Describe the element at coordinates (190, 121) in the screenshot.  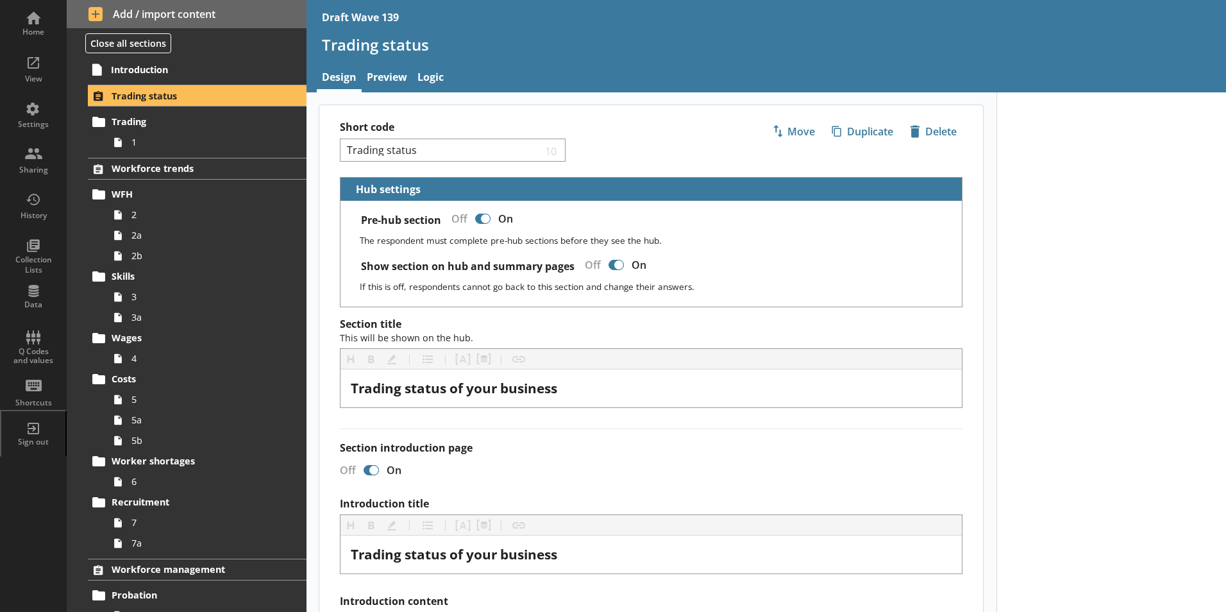
I see `span: Trading` at that location.